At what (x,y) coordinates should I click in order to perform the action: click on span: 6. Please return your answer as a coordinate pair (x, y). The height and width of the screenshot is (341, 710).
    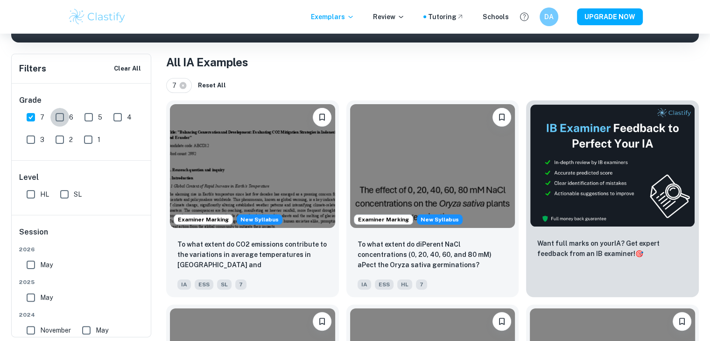
    Looking at the image, I should click on (71, 117).